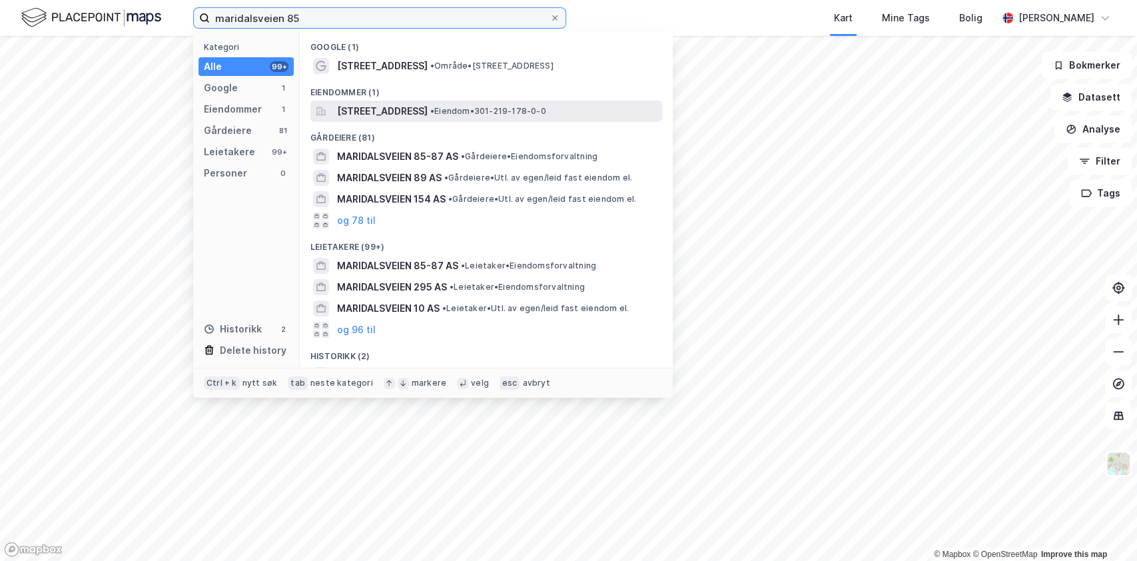 Image resolution: width=1137 pixels, height=561 pixels. Describe the element at coordinates (486, 352) in the screenshot. I see `div: Historikk (2)` at that location.